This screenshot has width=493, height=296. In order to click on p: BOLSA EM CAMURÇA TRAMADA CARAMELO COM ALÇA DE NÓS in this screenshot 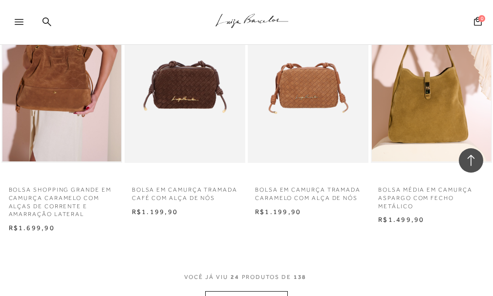, I will do `click(308, 191)`.